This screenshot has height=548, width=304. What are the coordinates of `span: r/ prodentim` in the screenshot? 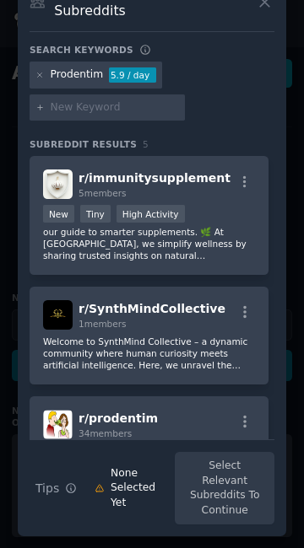 It's located at (118, 418).